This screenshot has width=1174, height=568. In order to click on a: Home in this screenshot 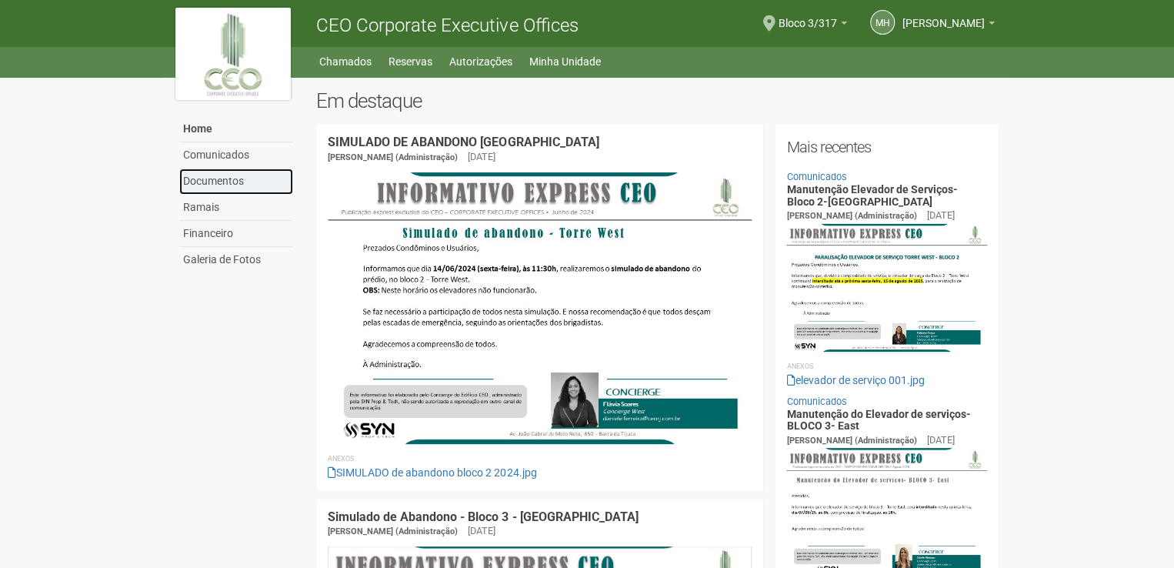, I will do `click(236, 129)`.